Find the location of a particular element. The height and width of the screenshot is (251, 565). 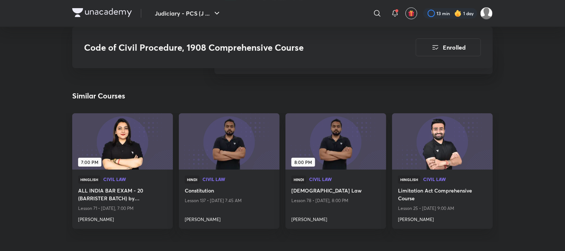

img: streak is located at coordinates (458, 13).